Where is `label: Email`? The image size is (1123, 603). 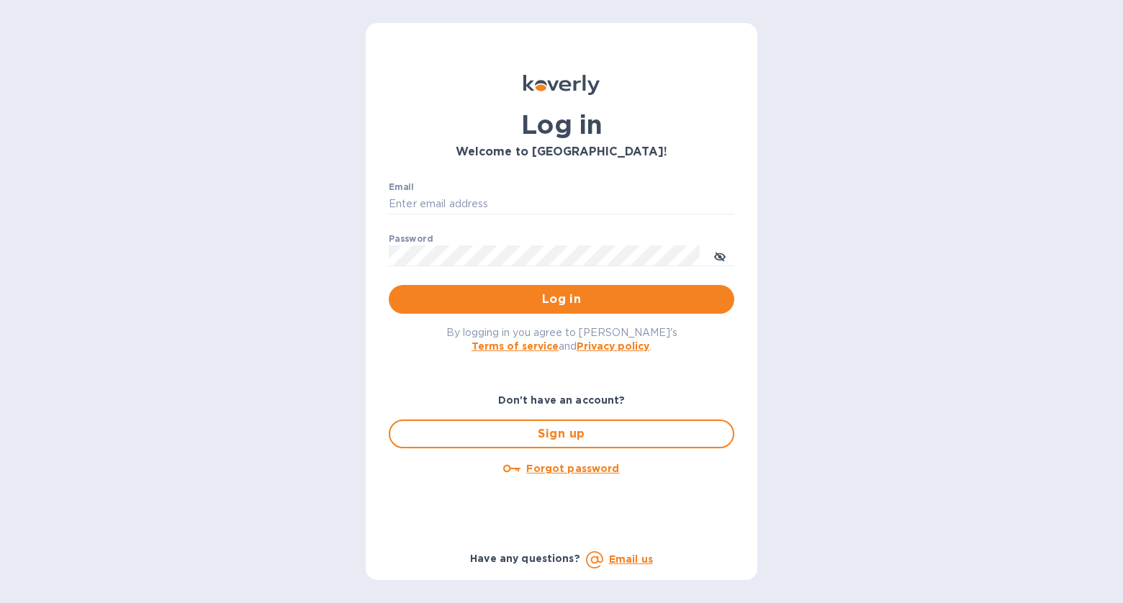
label: Email is located at coordinates (401, 187).